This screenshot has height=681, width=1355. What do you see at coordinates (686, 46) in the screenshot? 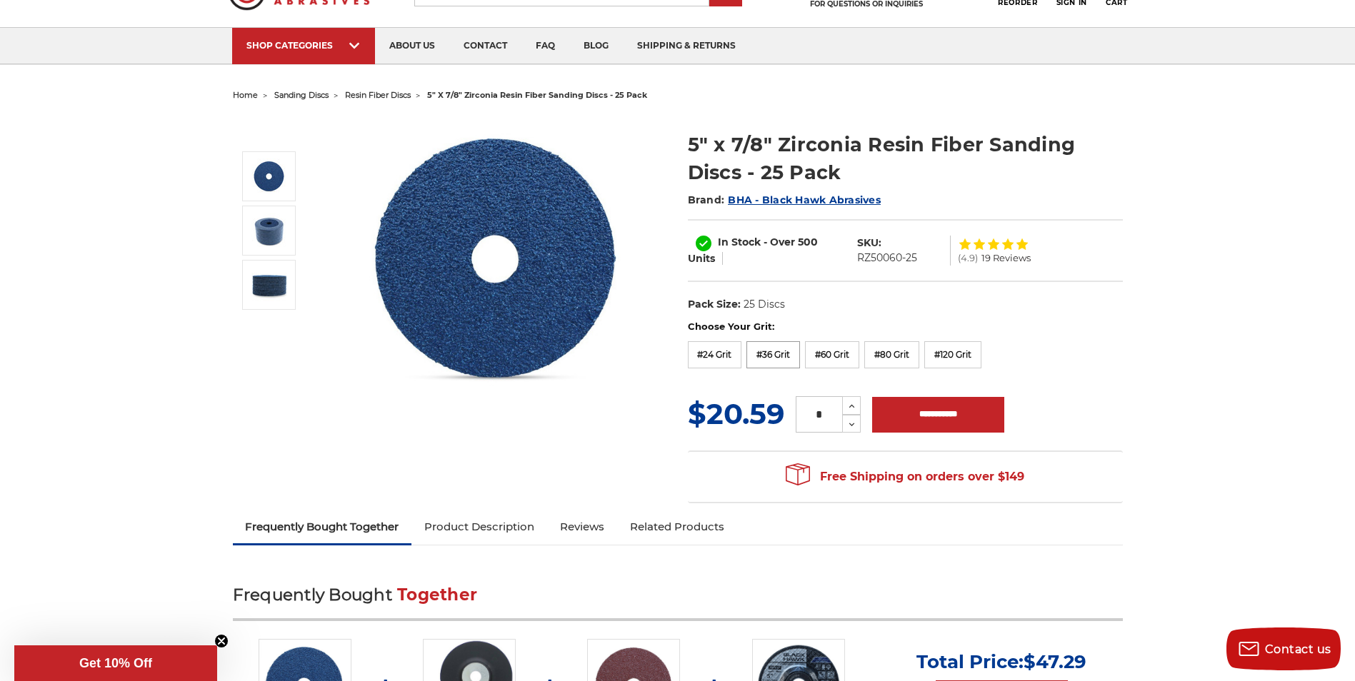
I see `a: shipping & returns` at bounding box center [686, 46].